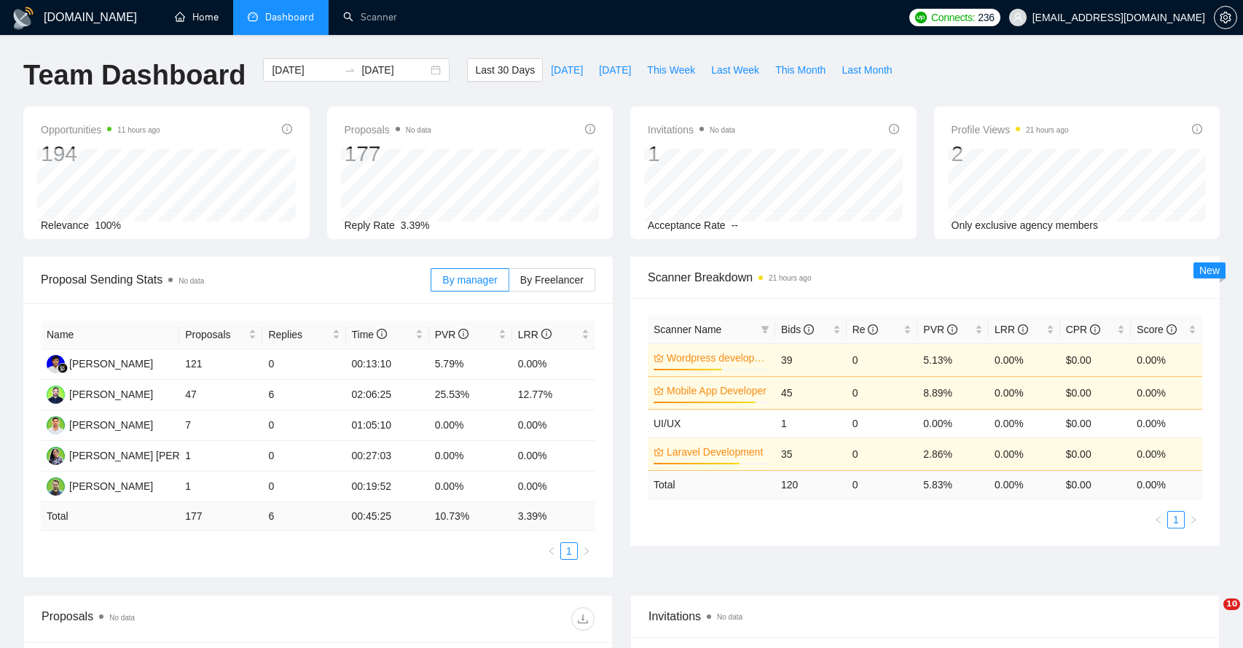 Image resolution: width=1243 pixels, height=648 pixels. Describe the element at coordinates (101, 154) in the screenshot. I see `div: 194` at that location.